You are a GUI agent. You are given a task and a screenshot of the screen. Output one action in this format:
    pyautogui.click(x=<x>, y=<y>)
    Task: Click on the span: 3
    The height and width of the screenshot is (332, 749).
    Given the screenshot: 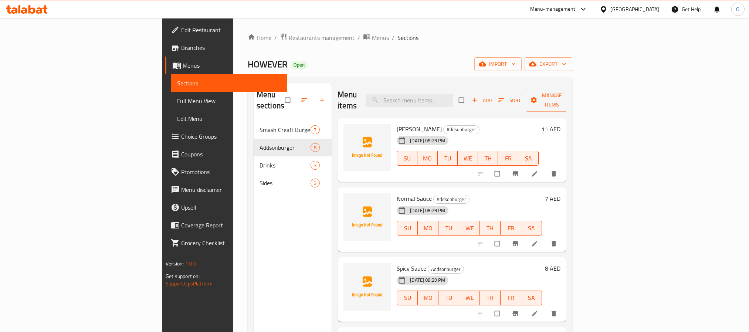 What is the action you would take?
    pyautogui.click(x=315, y=165)
    